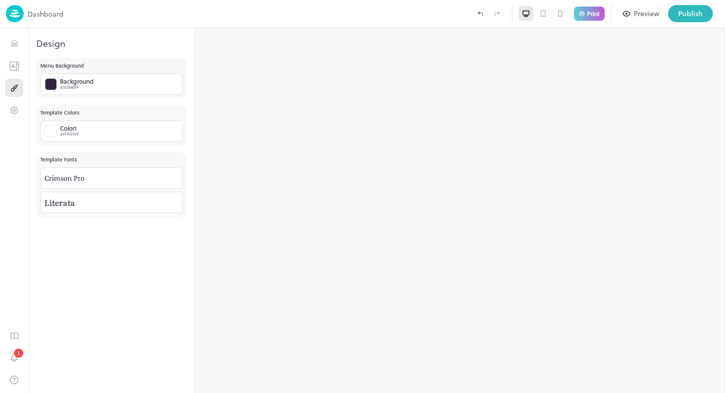  Describe the element at coordinates (70, 134) in the screenshot. I see `div: #FFFFFFFF` at that location.